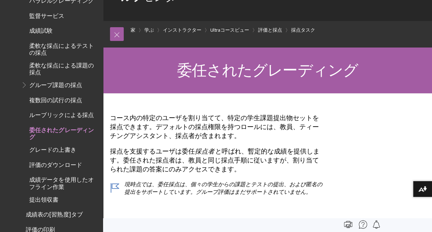  Describe the element at coordinates (55, 163) in the screenshot. I see `span: 評価のダウンロード` at that location.